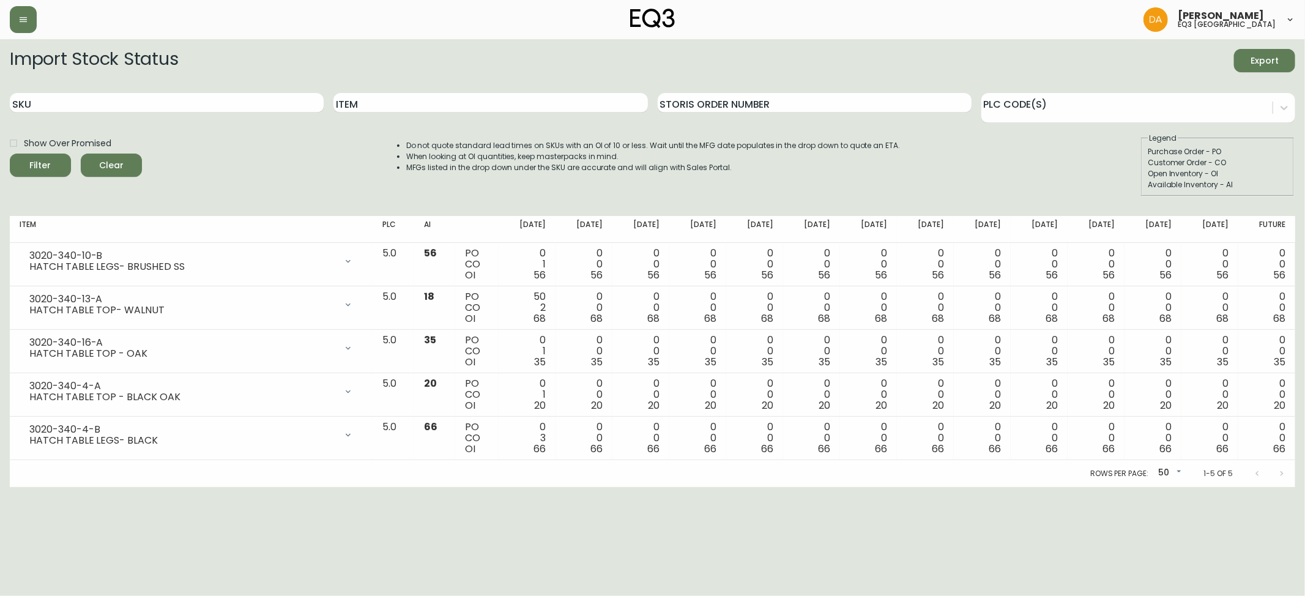  I want to click on div: HATCH TABLE LEGS- BRUSHED SS, so click(182, 267).